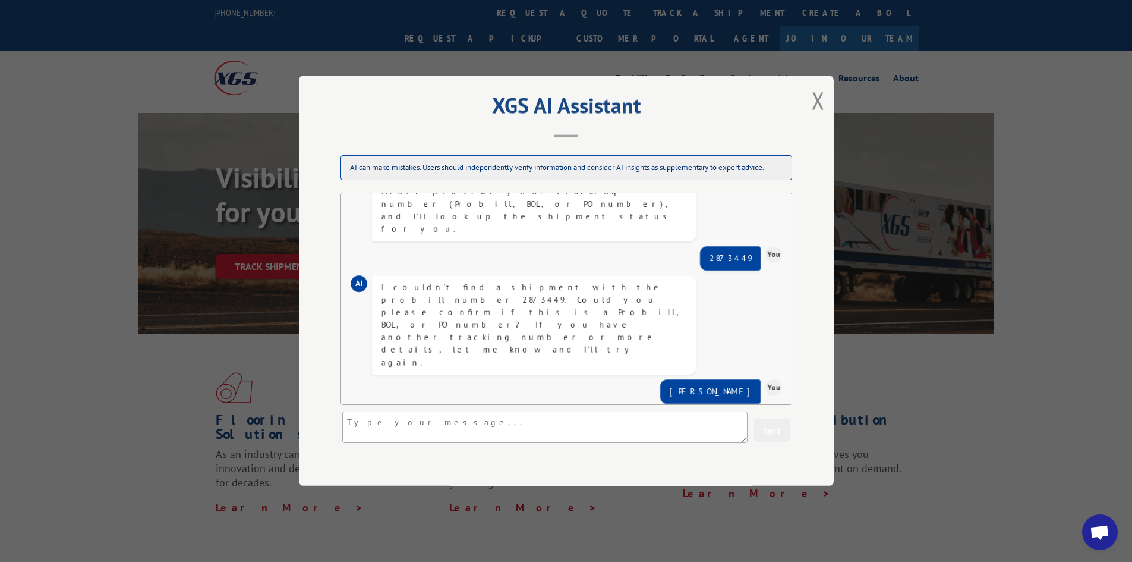 The image size is (1132, 562). What do you see at coordinates (566, 108) in the screenshot?
I see `h2: XGS AI Assistant` at bounding box center [566, 108].